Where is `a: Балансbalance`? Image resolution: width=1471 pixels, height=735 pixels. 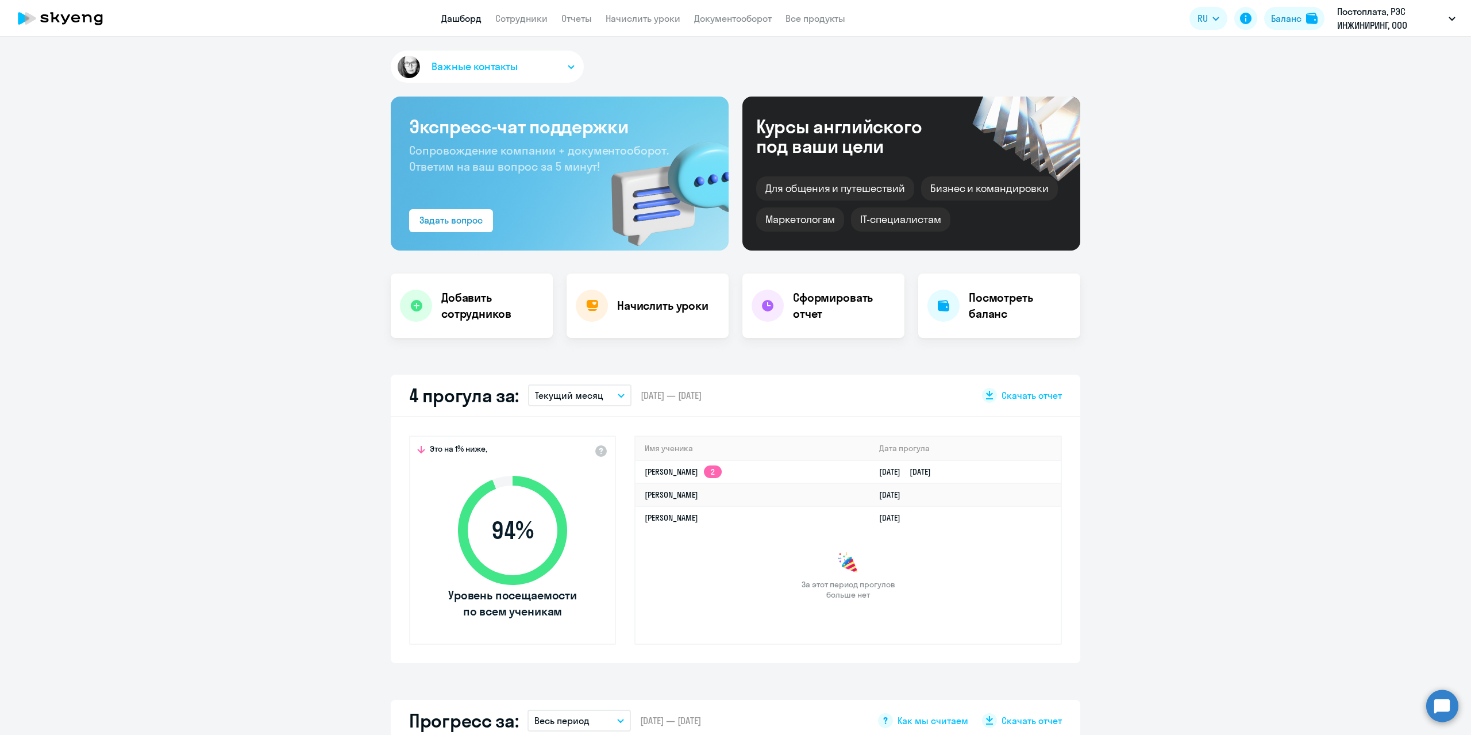
a: Балансbalance is located at coordinates (1294, 18).